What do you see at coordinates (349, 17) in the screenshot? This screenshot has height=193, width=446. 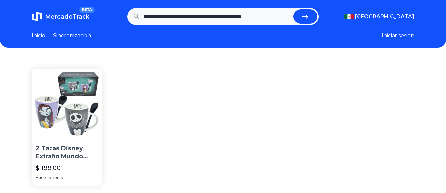 I see `img: Mexico` at bounding box center [349, 17].